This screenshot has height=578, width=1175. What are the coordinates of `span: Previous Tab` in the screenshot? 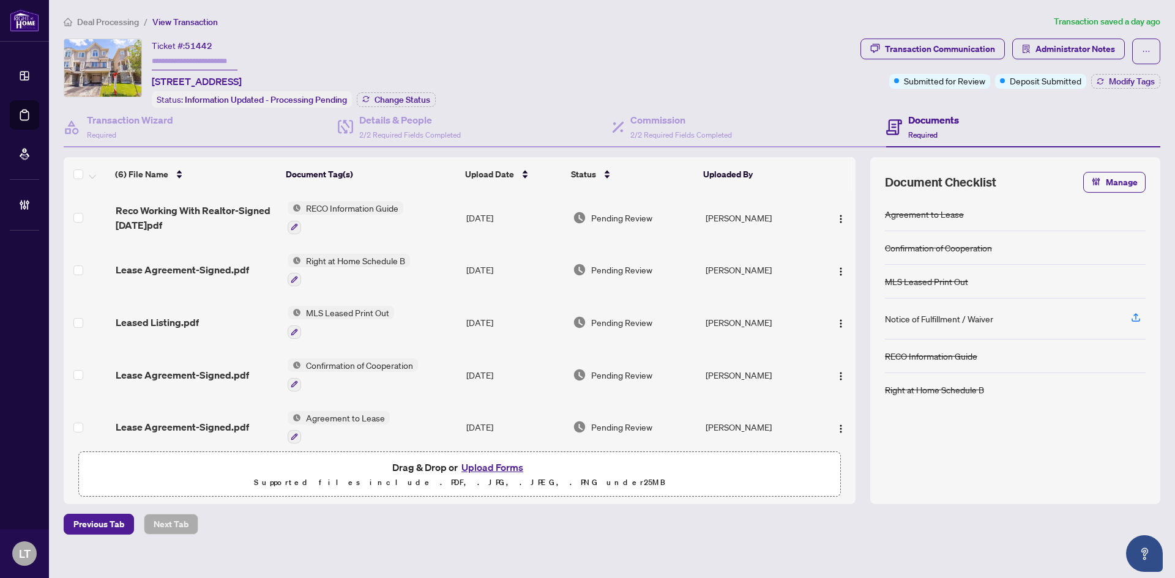 It's located at (99, 524).